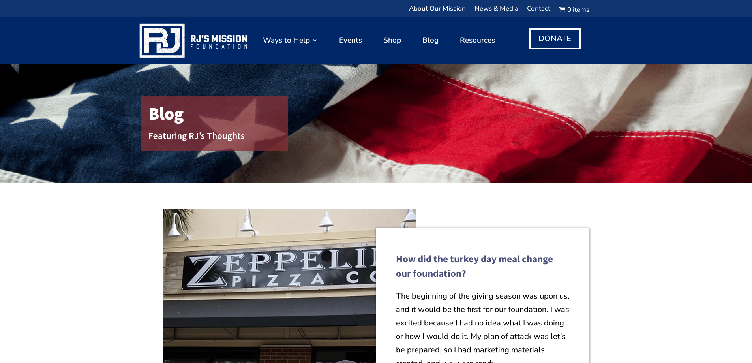 Image resolution: width=752 pixels, height=363 pixels. What do you see at coordinates (478, 40) in the screenshot?
I see `a: Resources` at bounding box center [478, 40].